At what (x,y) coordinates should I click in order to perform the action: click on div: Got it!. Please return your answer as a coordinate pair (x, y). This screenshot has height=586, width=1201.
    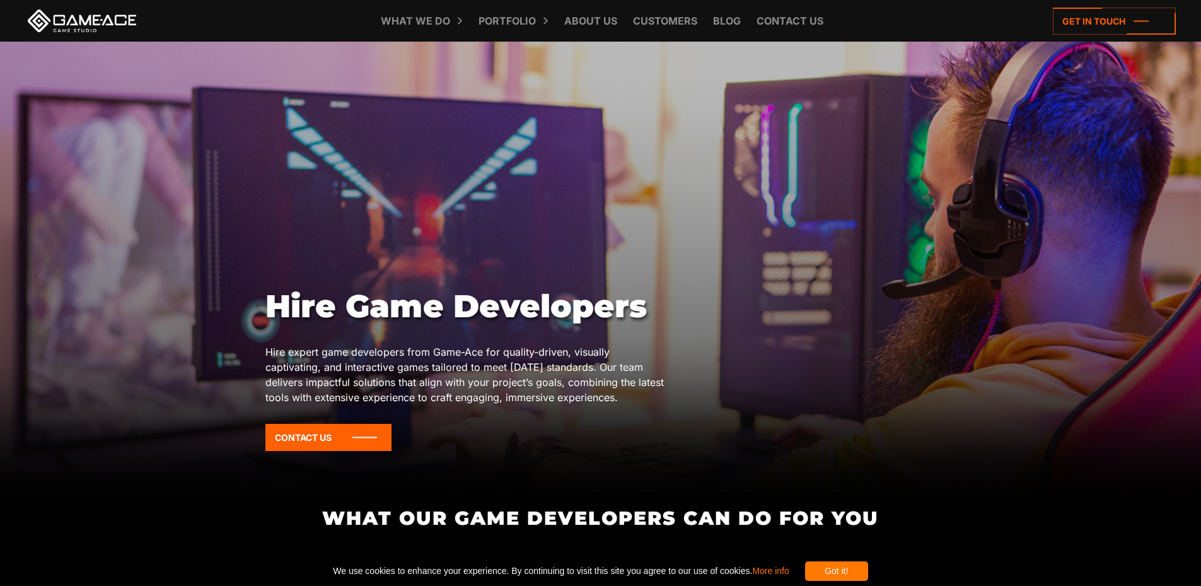
    Looking at the image, I should click on (836, 570).